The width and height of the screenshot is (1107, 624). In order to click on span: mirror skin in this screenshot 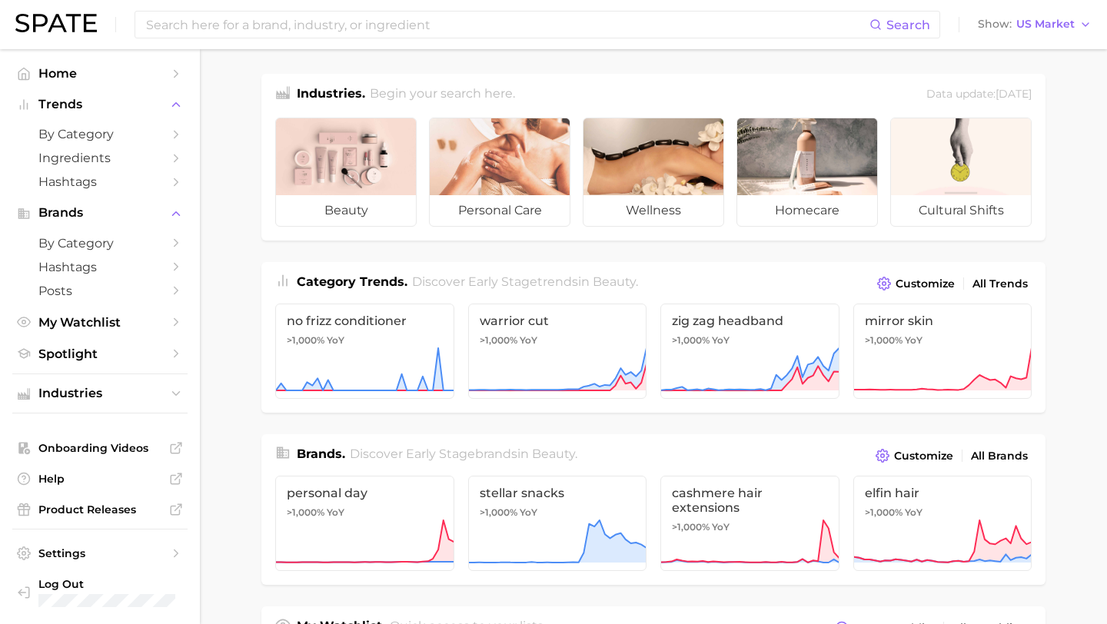, I will do `click(943, 321)`.